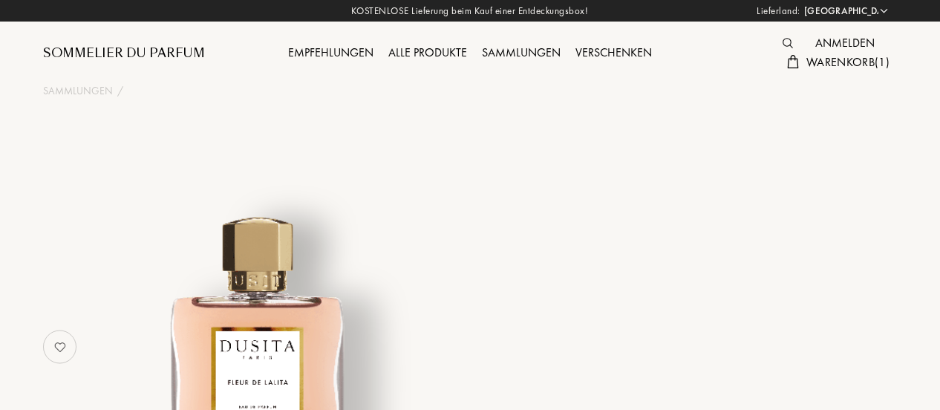 Image resolution: width=940 pixels, height=410 pixels. What do you see at coordinates (845, 42) in the screenshot?
I see `a: Anmelden` at bounding box center [845, 42].